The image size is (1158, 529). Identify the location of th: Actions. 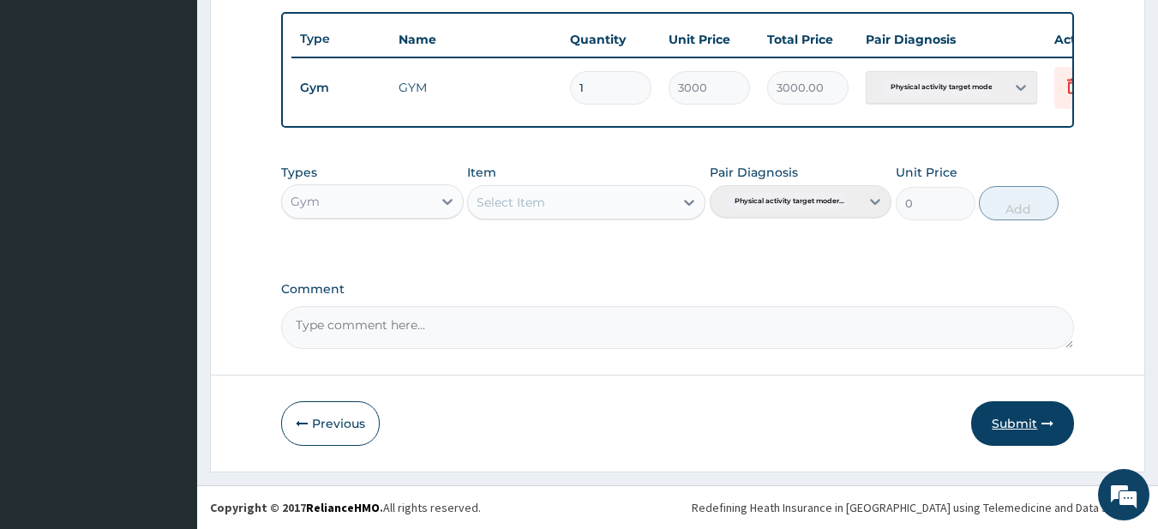
(1089, 39).